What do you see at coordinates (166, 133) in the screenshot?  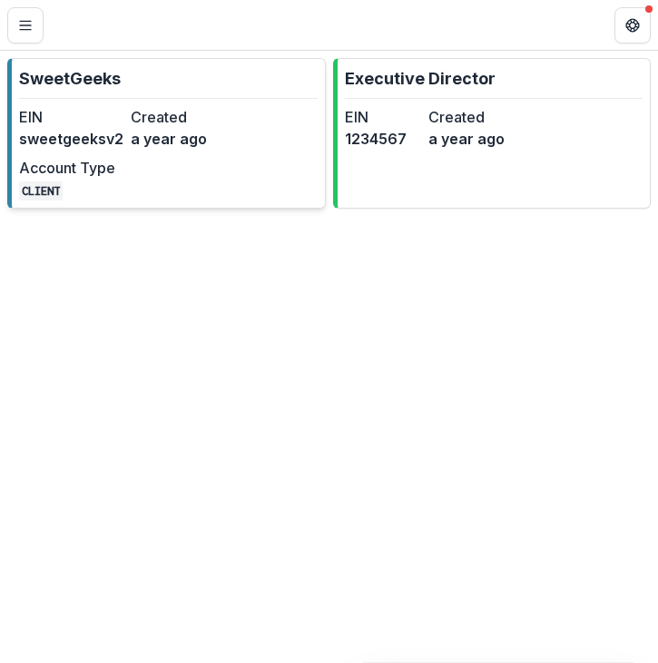 I see `a: SweetGeeksEINsweetgeeksv2Createda year agoAccount TypeCLIENT` at bounding box center [166, 133].